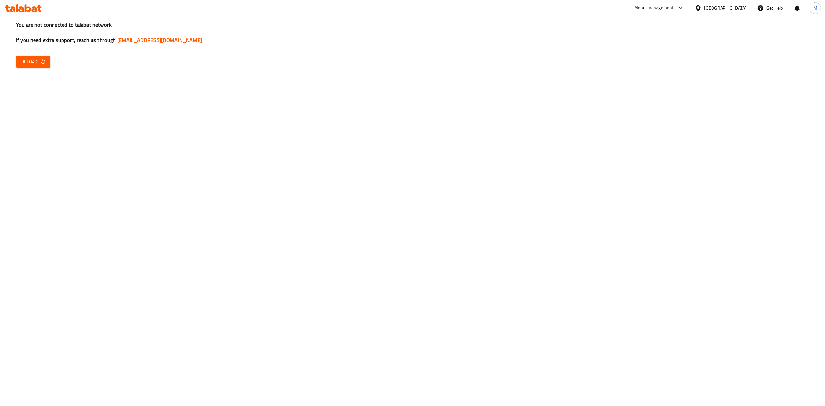 This screenshot has height=406, width=825. What do you see at coordinates (33, 62) in the screenshot?
I see `span: Reload` at bounding box center [33, 62].